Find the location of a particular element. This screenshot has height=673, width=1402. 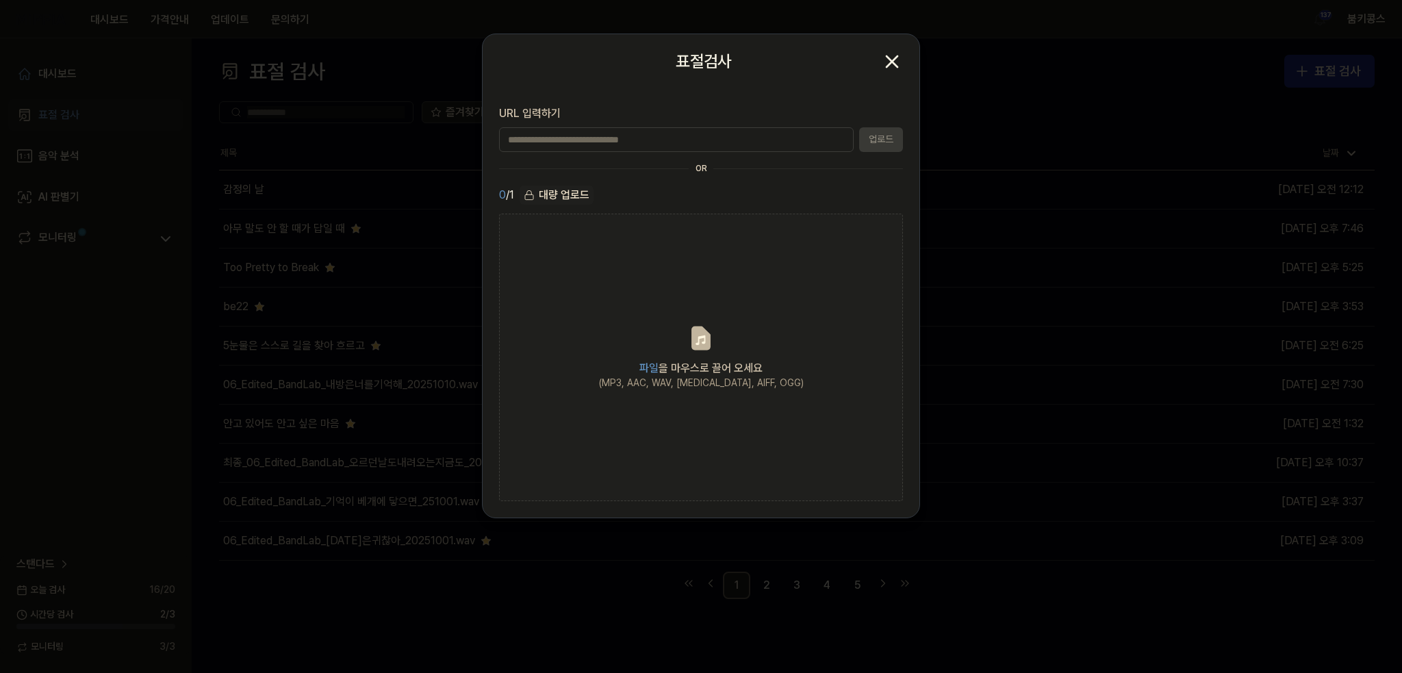

span: 을 마우스로 끌어 오세요 is located at coordinates (701, 368).